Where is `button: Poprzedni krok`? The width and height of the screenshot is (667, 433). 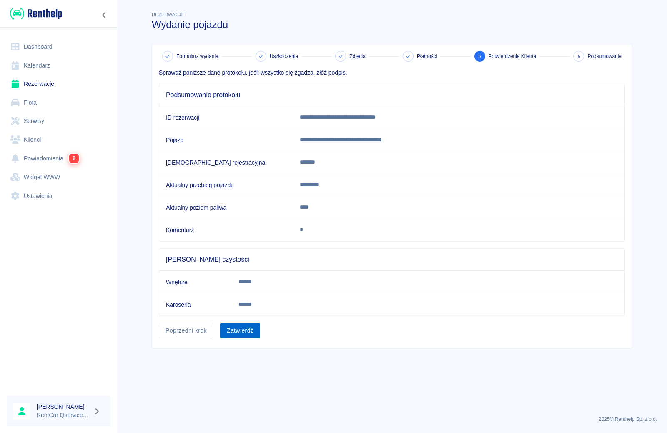
button: Poprzedni krok is located at coordinates (186, 331).